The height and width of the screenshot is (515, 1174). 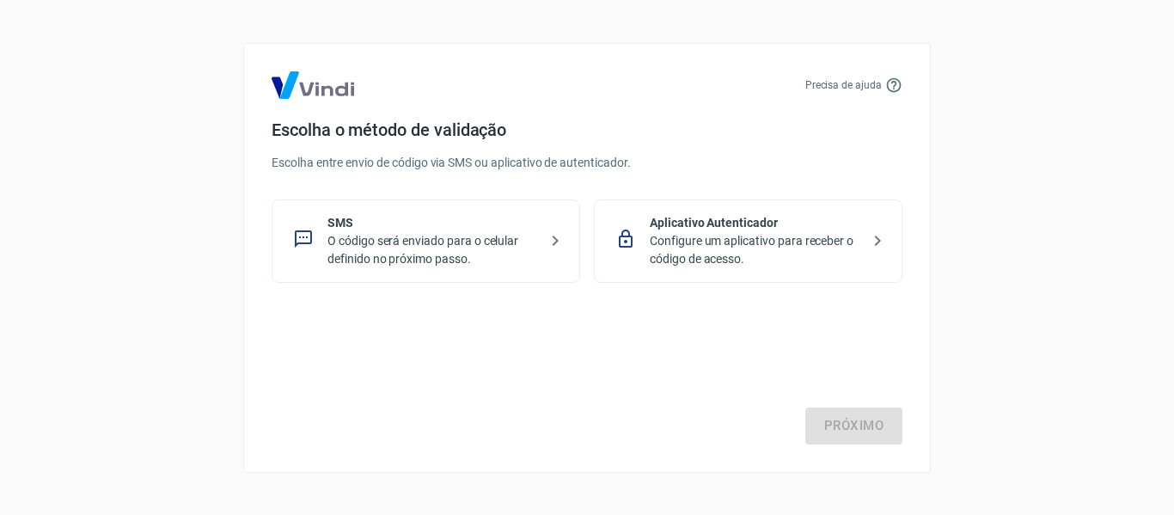 I want to click on div: SMSO código será enviado para o celular definido no próximo passo., so click(x=425, y=241).